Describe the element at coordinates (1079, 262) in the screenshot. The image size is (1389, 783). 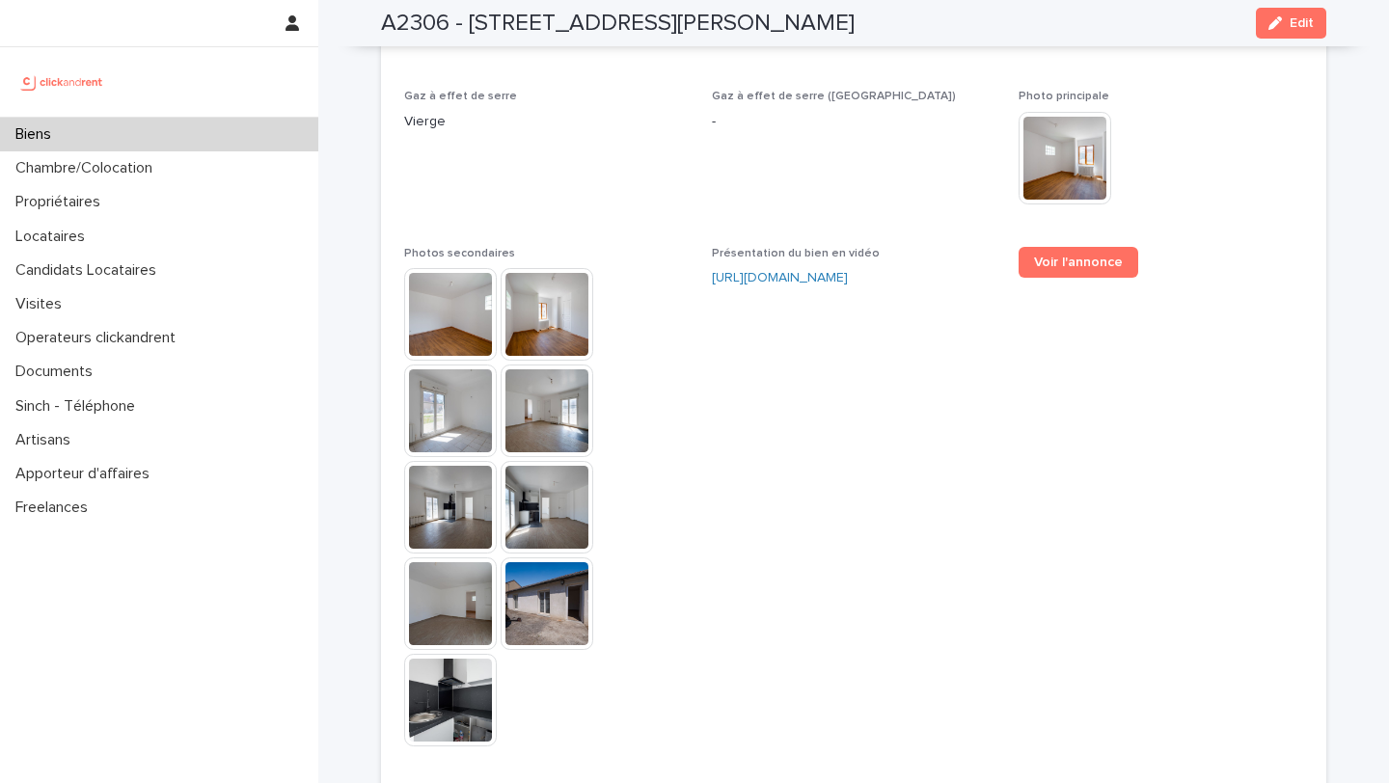
I see `span: Voir l'annonce` at that location.